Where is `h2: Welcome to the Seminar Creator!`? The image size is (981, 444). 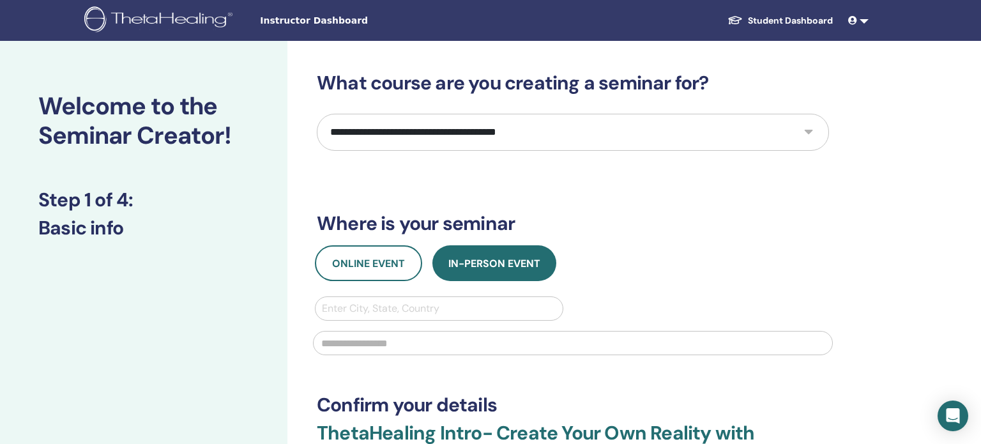 h2: Welcome to the Seminar Creator! is located at coordinates (144, 121).